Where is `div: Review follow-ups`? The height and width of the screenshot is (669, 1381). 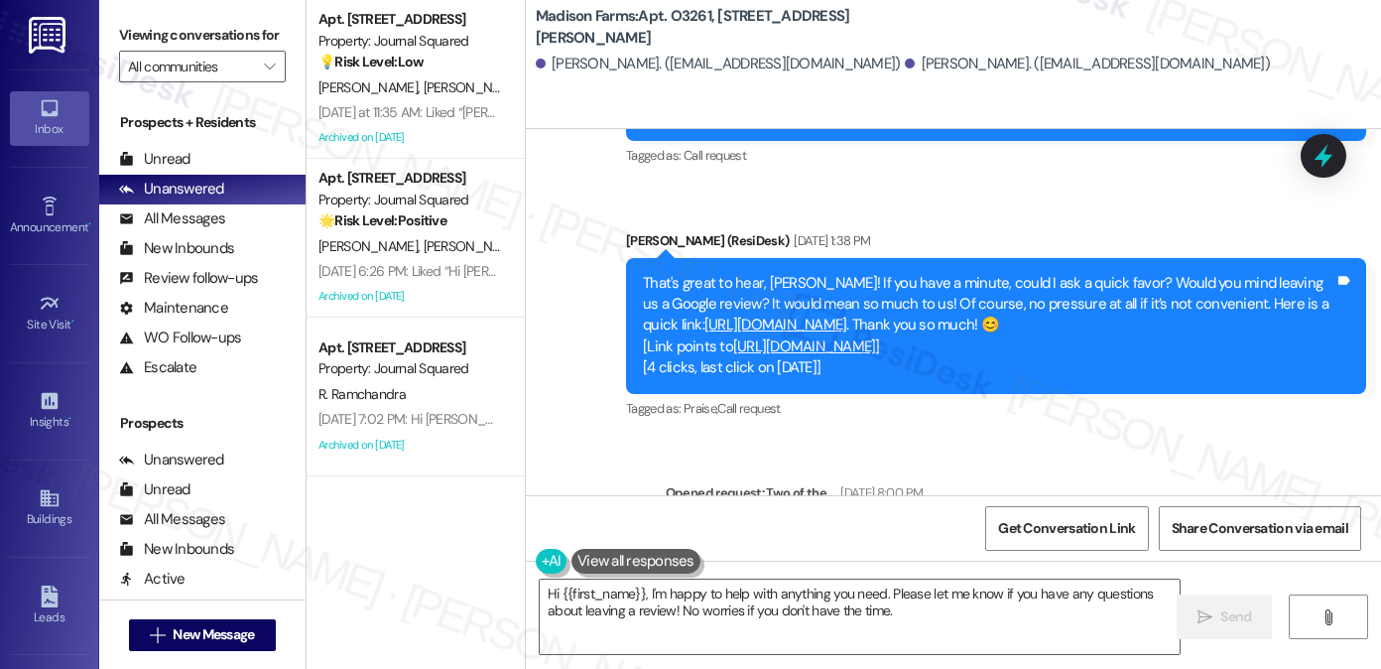 div: Review follow-ups is located at coordinates (188, 278).